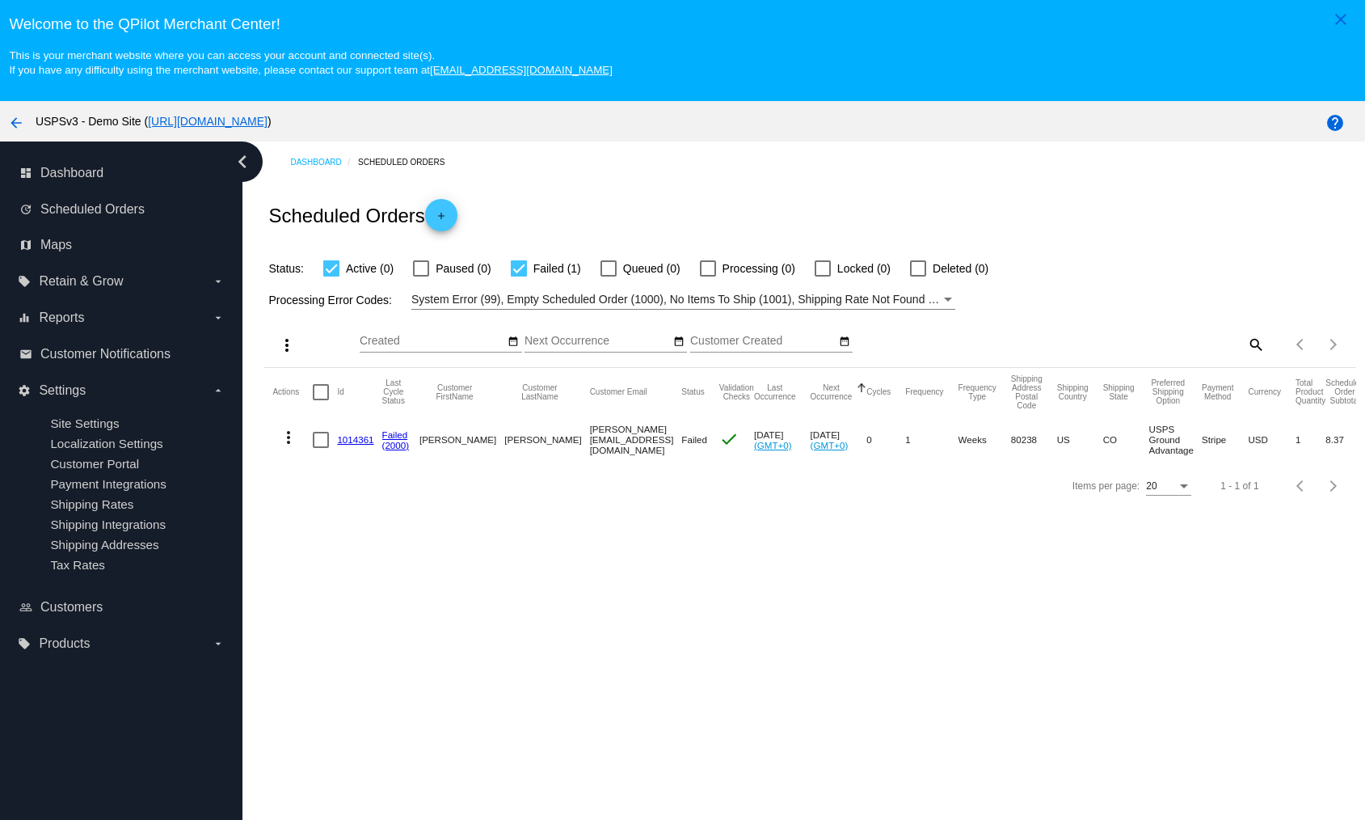  What do you see at coordinates (92, 209) in the screenshot?
I see `span: Scheduled Orders` at bounding box center [92, 209].